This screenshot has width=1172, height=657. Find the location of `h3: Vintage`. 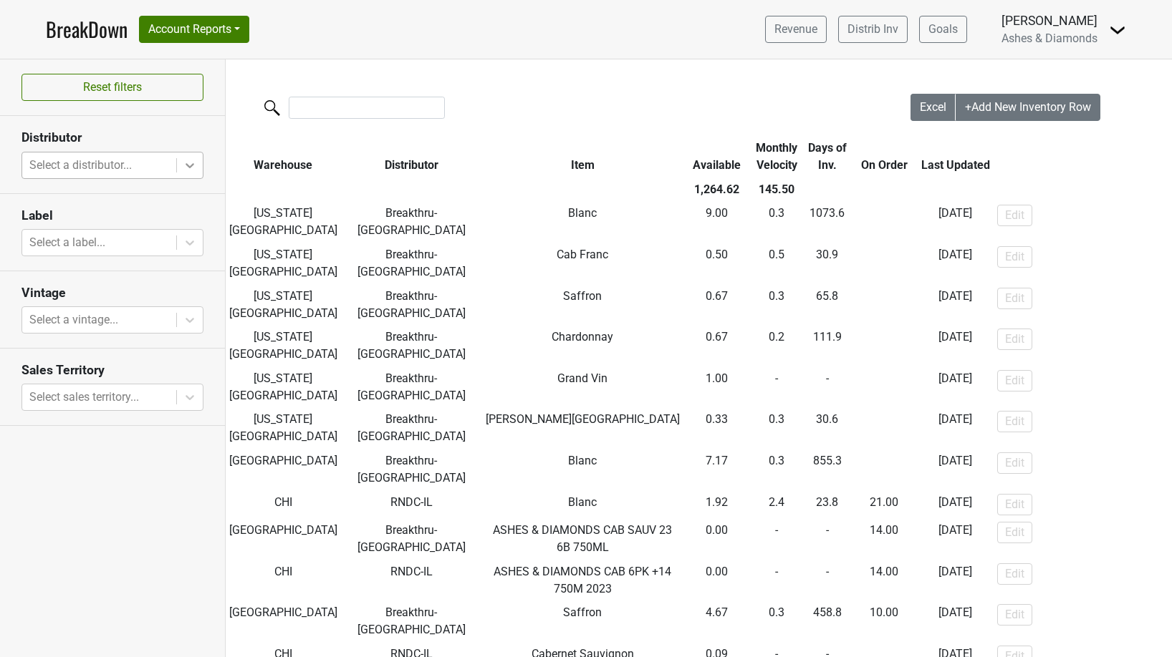

h3: Vintage is located at coordinates (112, 293).